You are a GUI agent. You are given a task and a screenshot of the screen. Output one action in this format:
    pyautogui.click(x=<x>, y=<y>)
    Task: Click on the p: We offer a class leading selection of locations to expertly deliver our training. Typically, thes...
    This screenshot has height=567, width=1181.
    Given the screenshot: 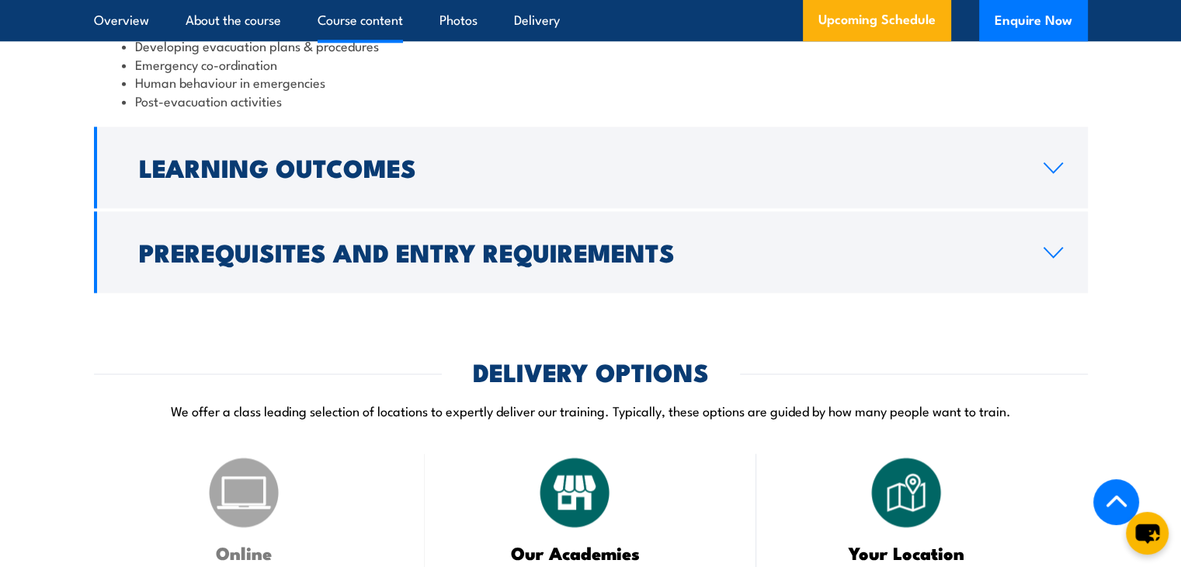 What is the action you would take?
    pyautogui.click(x=591, y=410)
    